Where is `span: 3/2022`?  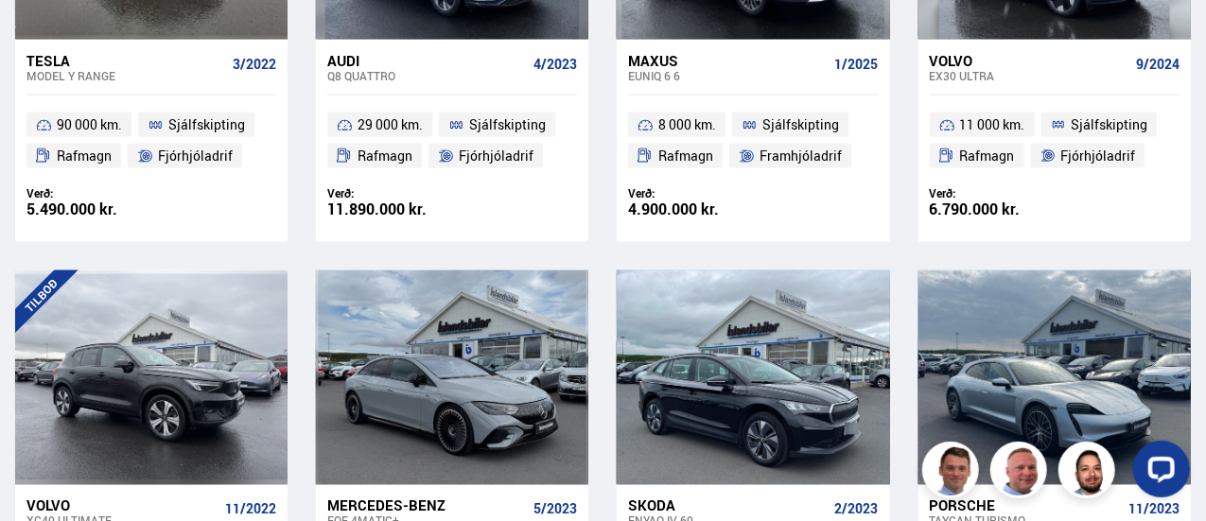
span: 3/2022 is located at coordinates (255, 64).